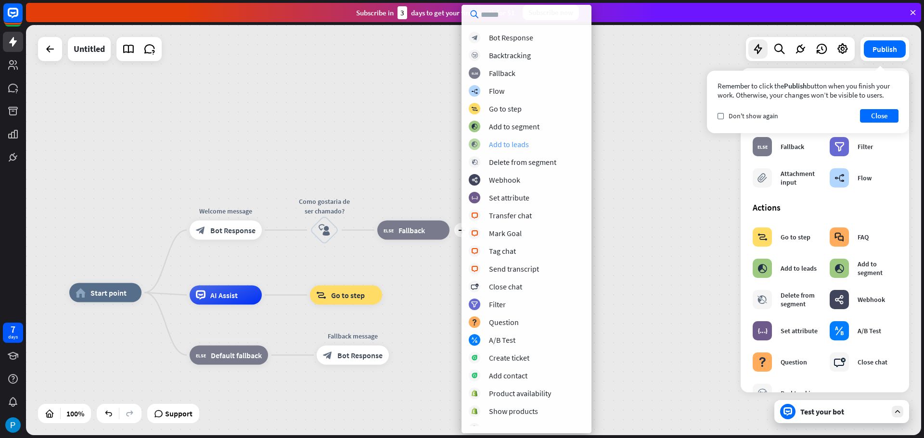 The width and height of the screenshot is (924, 438). I want to click on div: Show products, so click(513, 411).